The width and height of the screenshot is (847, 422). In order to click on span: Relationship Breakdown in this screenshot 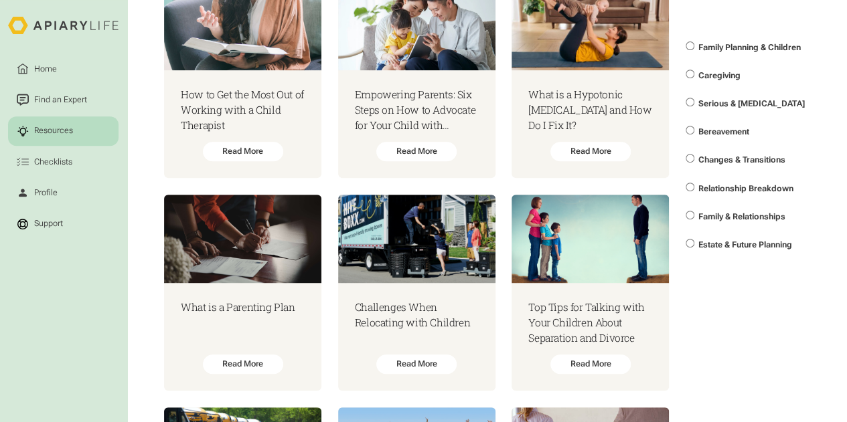, I will do `click(745, 189)`.